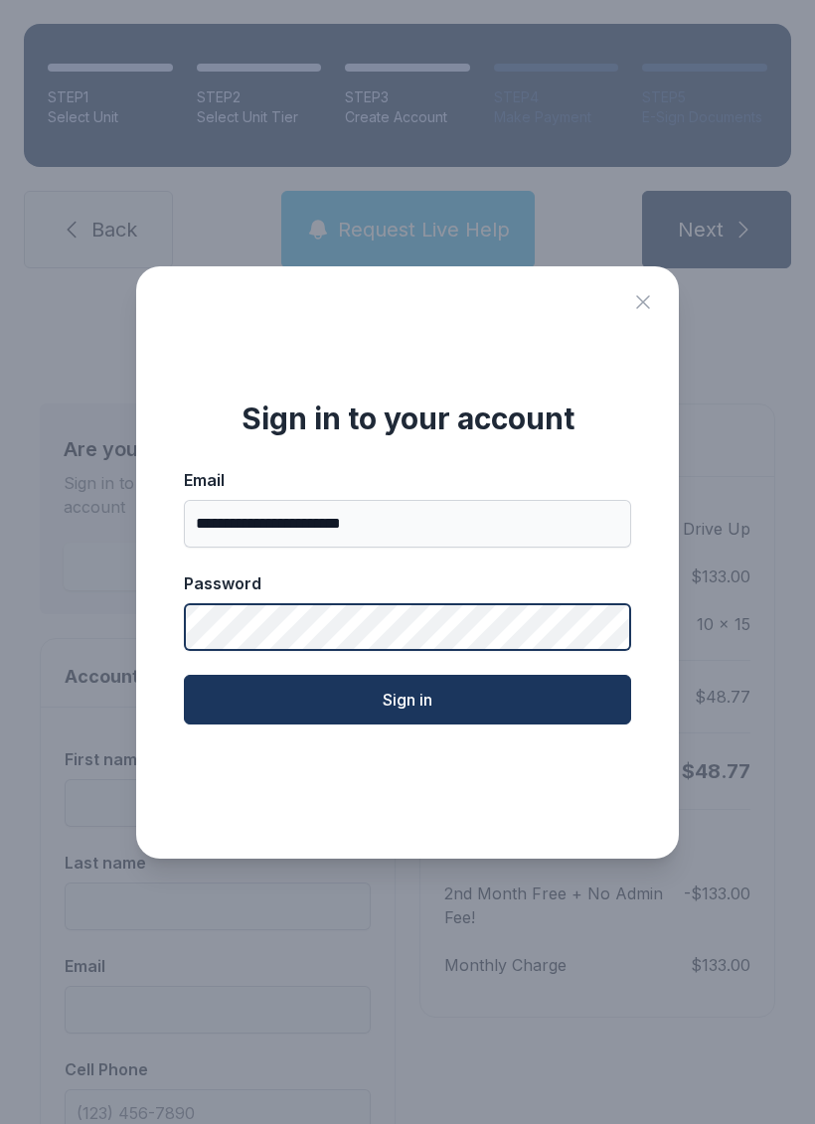  I want to click on span: Sign in, so click(408, 700).